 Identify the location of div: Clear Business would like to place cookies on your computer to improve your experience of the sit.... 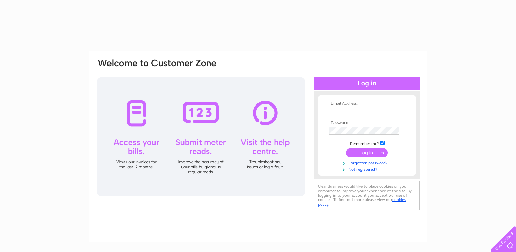
(367, 195).